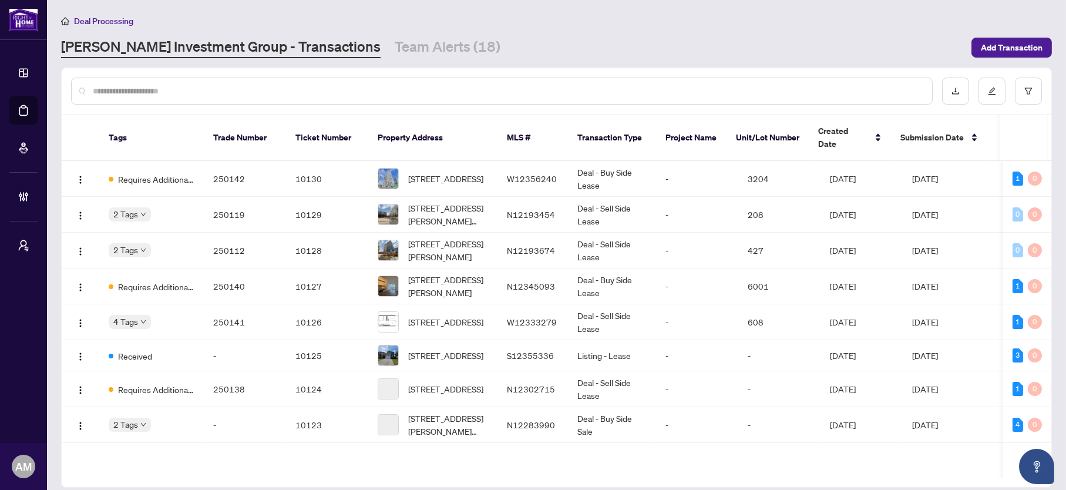 The width and height of the screenshot is (1066, 490). Describe the element at coordinates (433, 138) in the screenshot. I see `th: Property Address` at that location.